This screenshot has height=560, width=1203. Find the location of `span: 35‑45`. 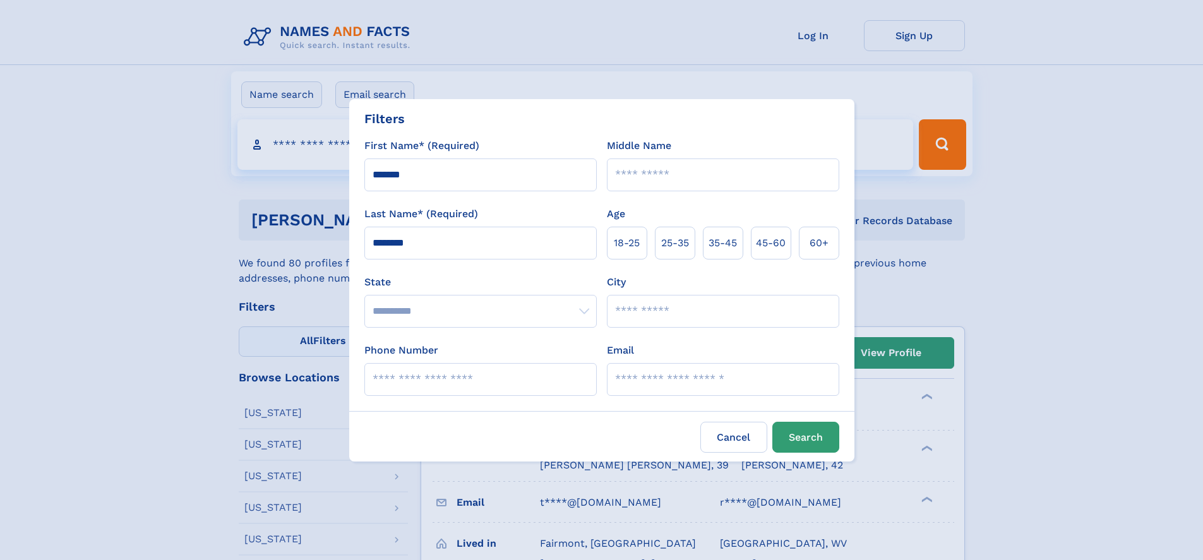

span: 35‑45 is located at coordinates (722, 243).